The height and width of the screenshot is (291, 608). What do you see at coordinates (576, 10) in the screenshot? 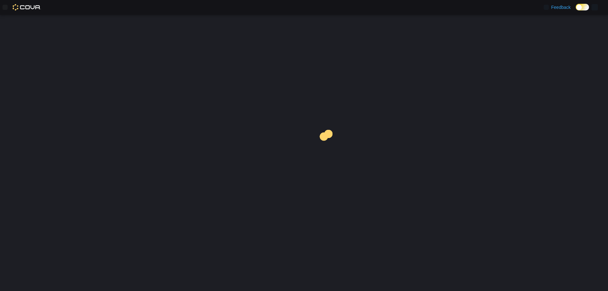
I see `span: Dark Mode` at bounding box center [576, 10].